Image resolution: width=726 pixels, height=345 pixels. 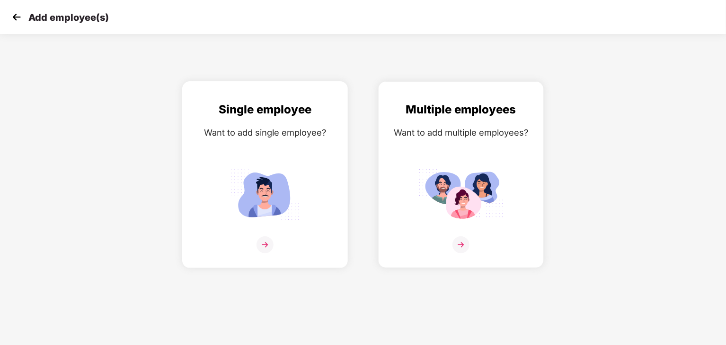 I want to click on div: Multiple employees, so click(x=461, y=110).